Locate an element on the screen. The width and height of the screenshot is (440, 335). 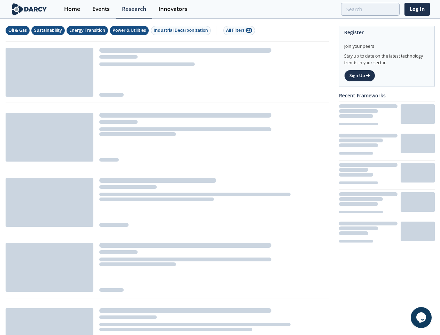
div: Sustainability is located at coordinates (48, 30).